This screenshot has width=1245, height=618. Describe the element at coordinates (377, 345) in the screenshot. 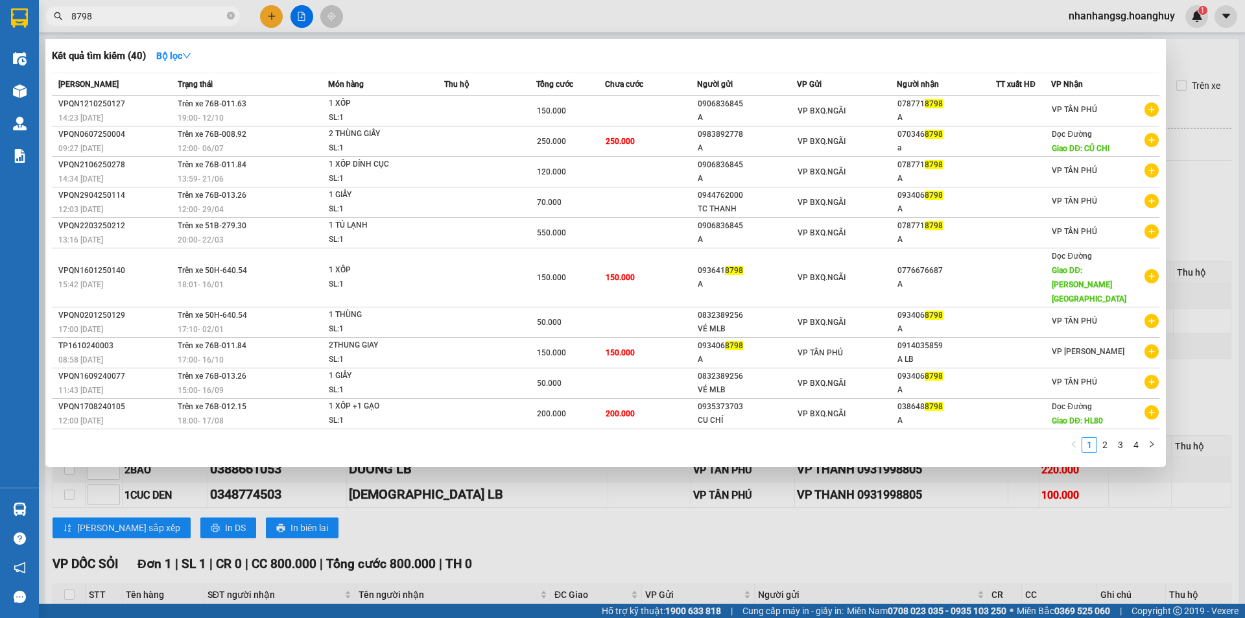

I see `div: 2THUNG GIAY` at that location.